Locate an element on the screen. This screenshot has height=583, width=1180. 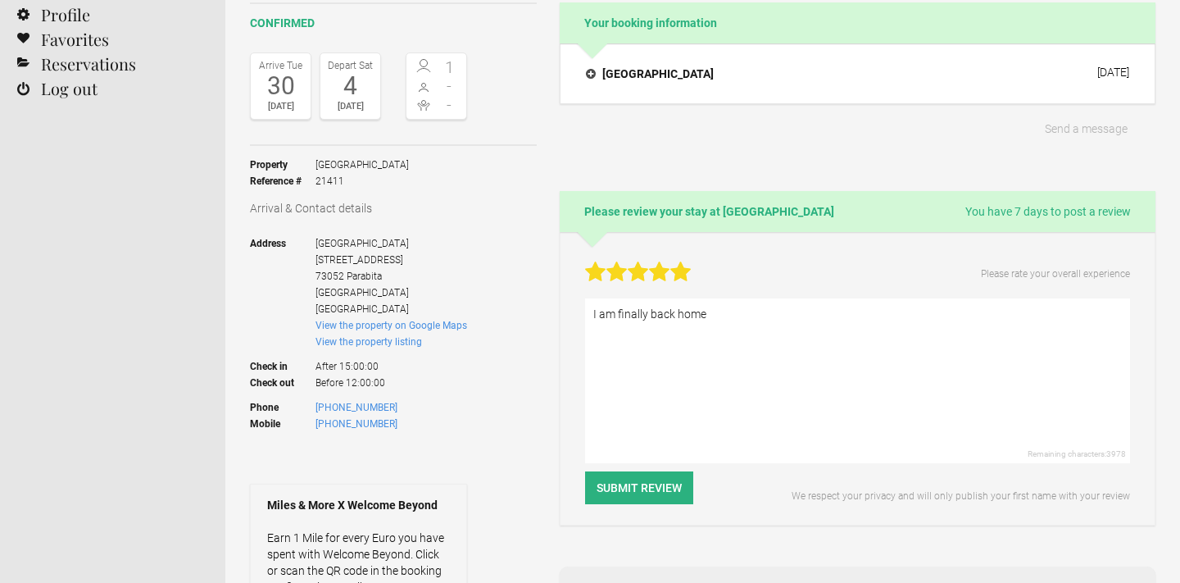
h2: Your booking information is located at coordinates (857, 23).